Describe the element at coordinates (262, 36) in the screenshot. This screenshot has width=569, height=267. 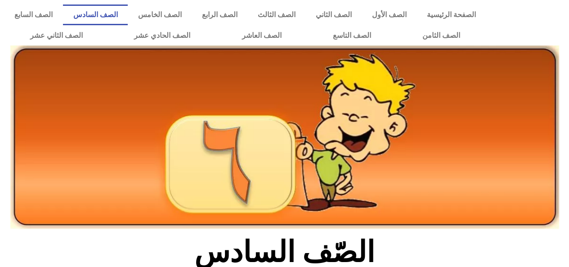
I see `a: الصف العاشر` at that location.